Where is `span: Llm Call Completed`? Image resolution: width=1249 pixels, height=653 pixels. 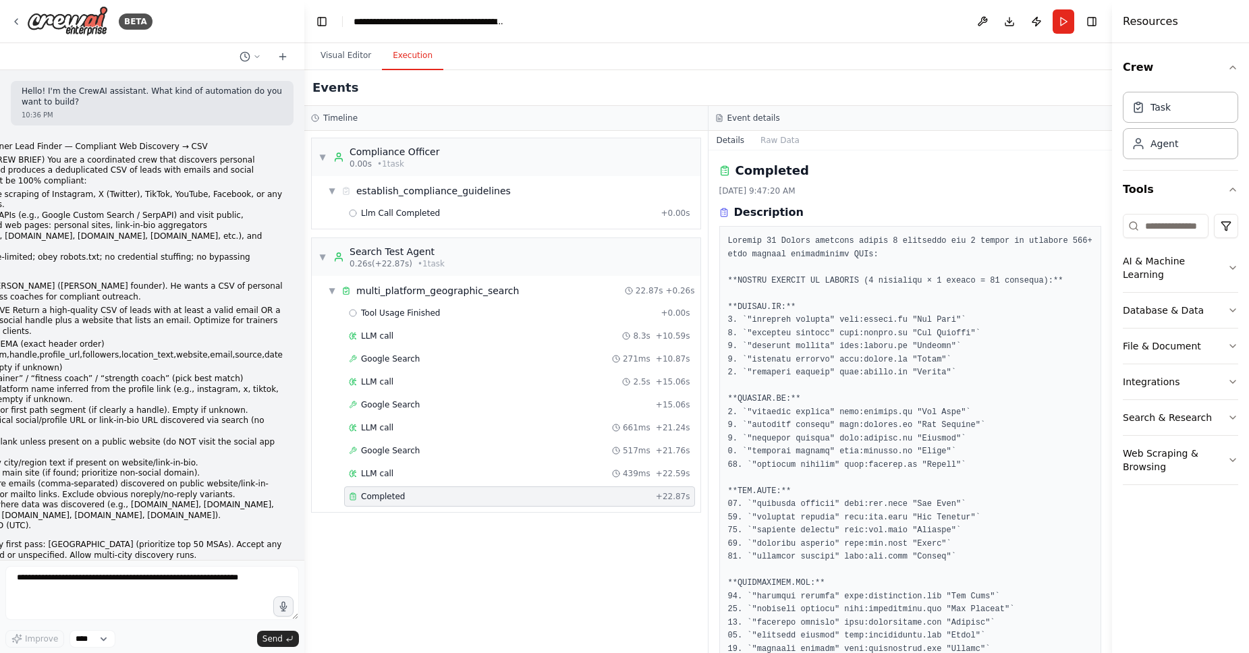
span: Llm Call Completed is located at coordinates (400, 213).